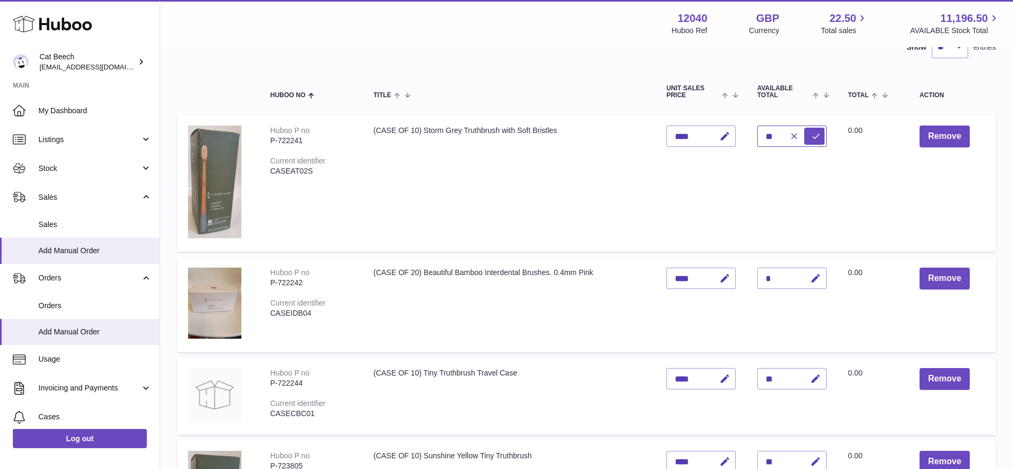  Describe the element at coordinates (842, 18) in the screenshot. I see `span: 22.50` at that location.